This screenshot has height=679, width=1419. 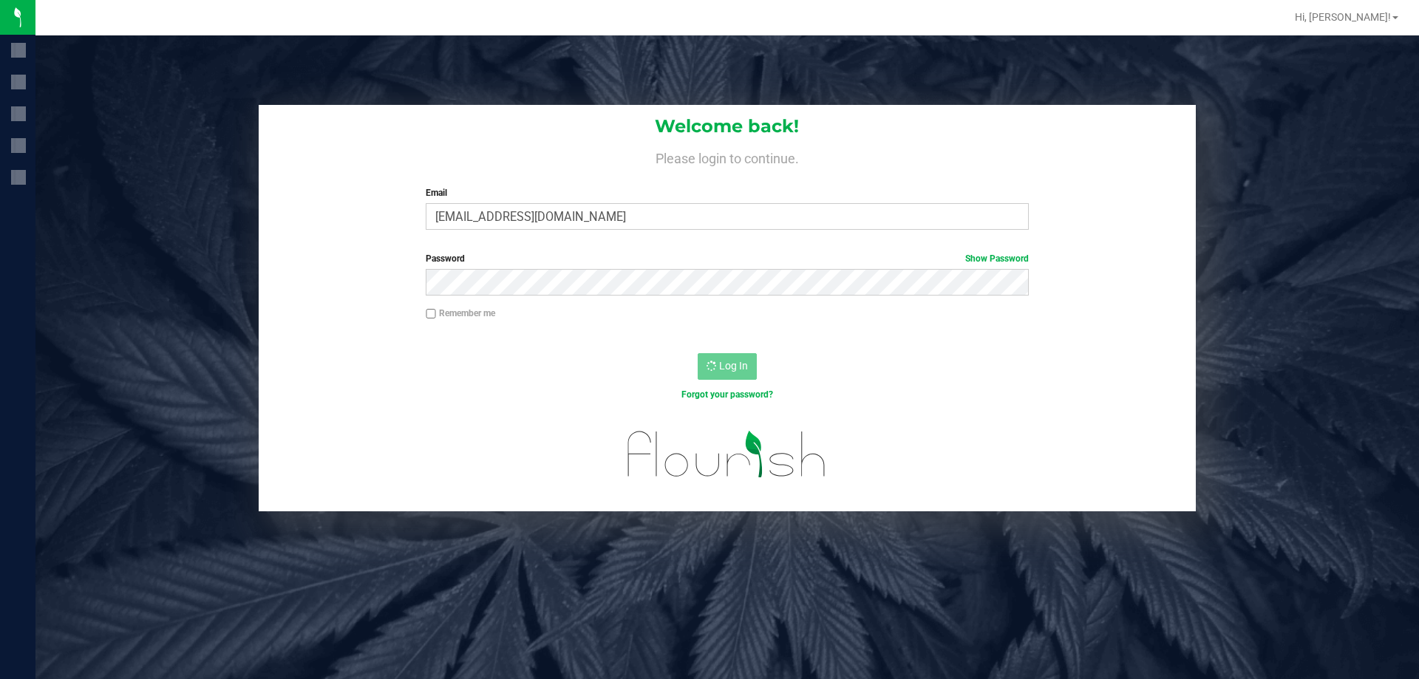 I want to click on span: Password, so click(x=445, y=259).